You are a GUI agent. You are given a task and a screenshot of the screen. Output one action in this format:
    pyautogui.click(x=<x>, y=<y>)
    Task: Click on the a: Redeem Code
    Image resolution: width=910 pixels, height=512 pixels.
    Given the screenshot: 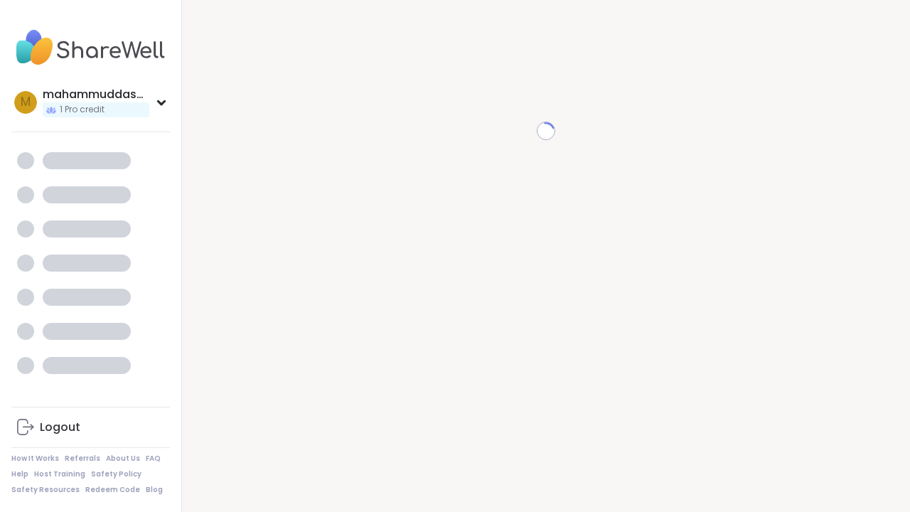 What is the action you would take?
    pyautogui.click(x=112, y=490)
    